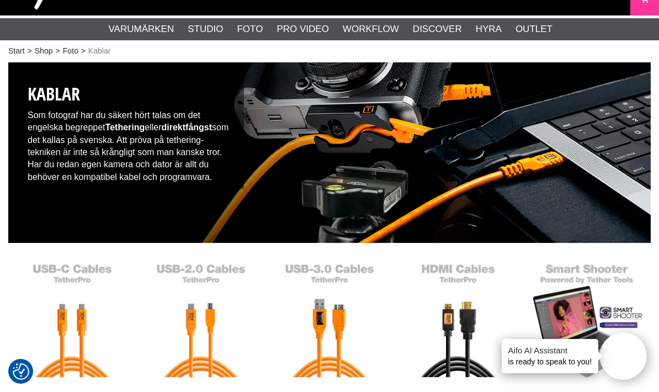 The width and height of the screenshot is (659, 392). Describe the element at coordinates (131, 94) in the screenshot. I see `h1: Kablar` at that location.